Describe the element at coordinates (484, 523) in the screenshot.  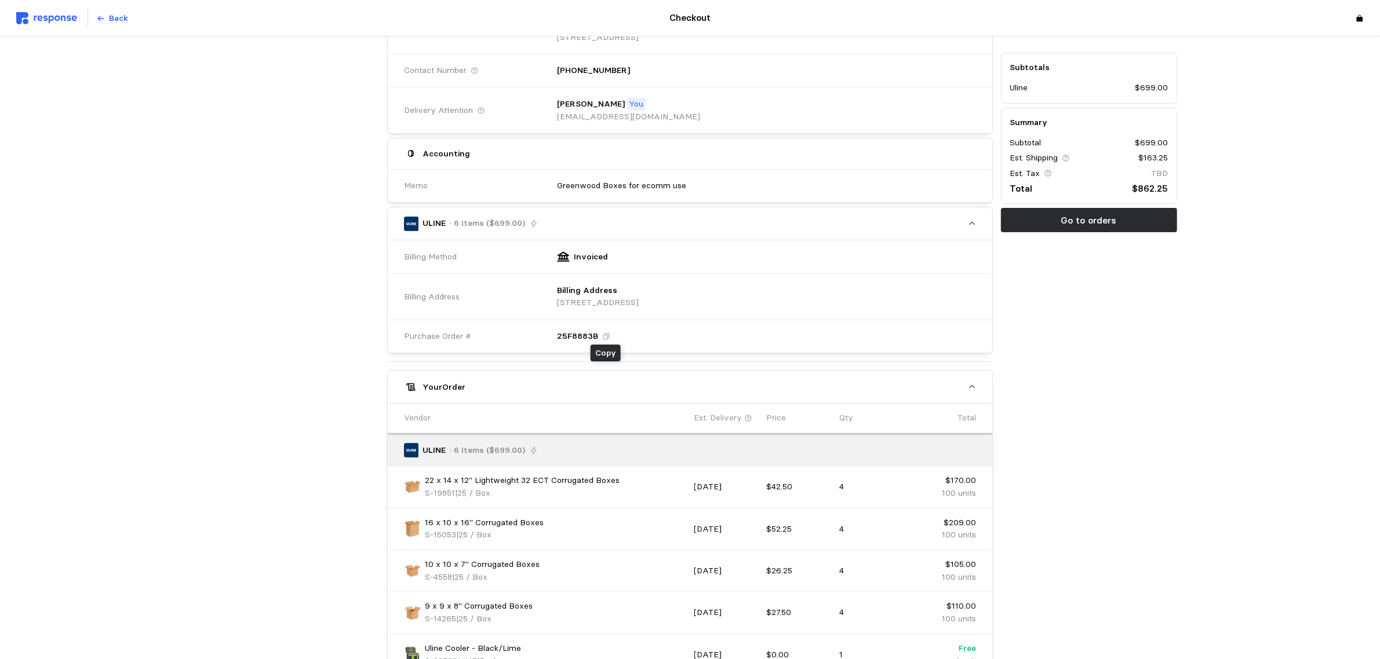
I see `p: 16 x 10 x 16" Corrugated Boxes` at that location.